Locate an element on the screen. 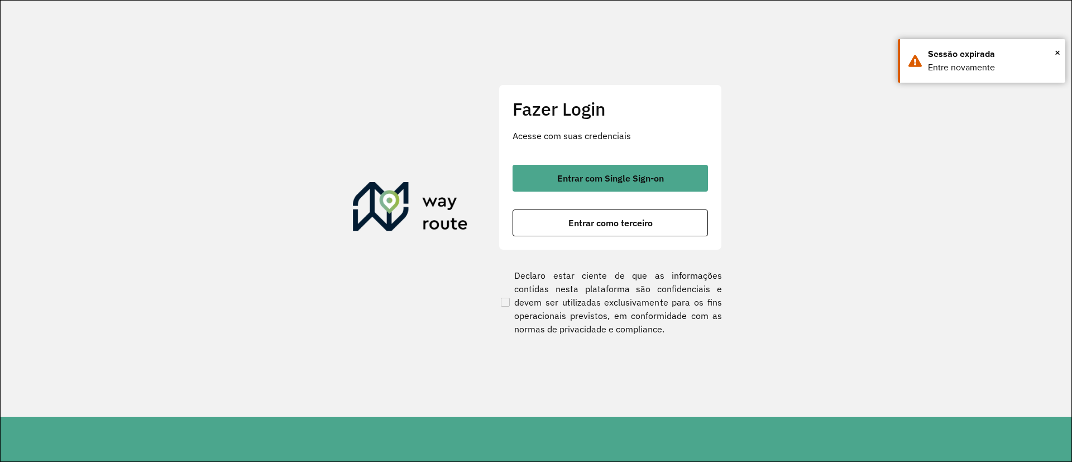  label: Declaro estar ciente de que as informações contidas nesta plataforma são confidenciais e devem se... is located at coordinates (610, 302).